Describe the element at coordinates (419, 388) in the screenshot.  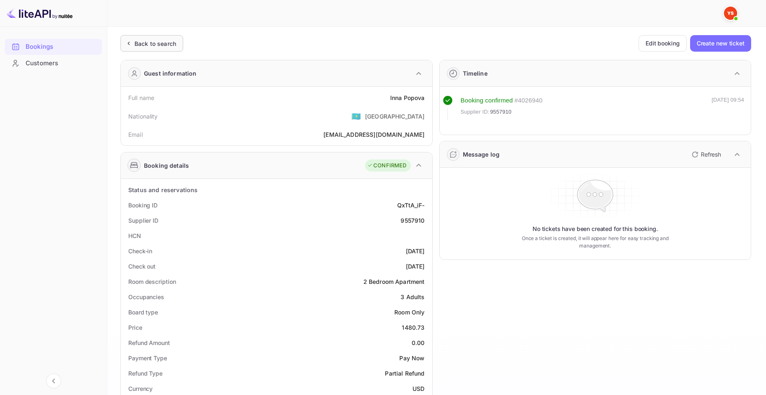
I see `div: USD` at that location.